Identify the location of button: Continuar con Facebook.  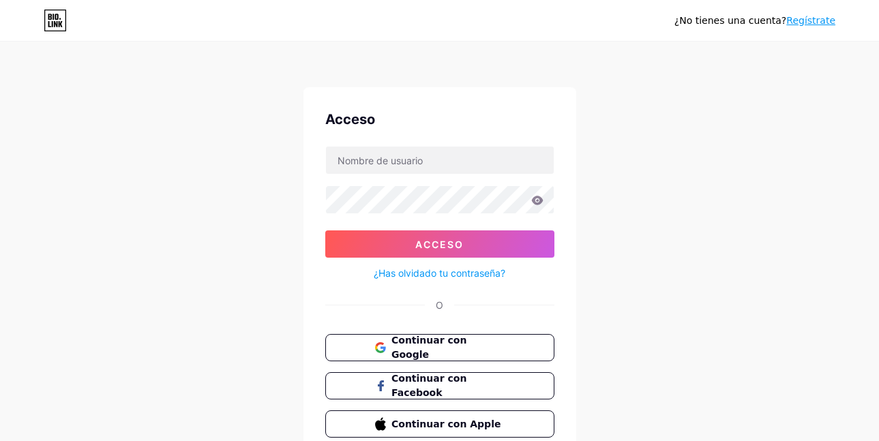
(440, 386).